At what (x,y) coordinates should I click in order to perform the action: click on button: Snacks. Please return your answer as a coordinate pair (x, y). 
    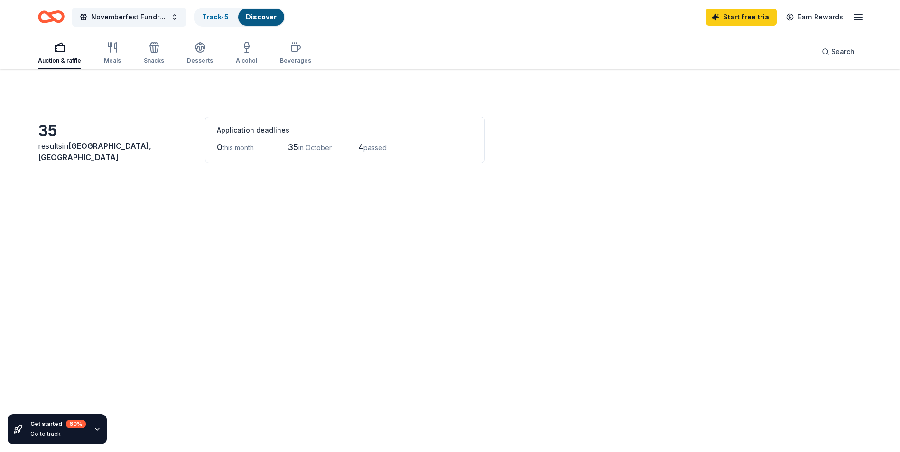
    Looking at the image, I should click on (154, 54).